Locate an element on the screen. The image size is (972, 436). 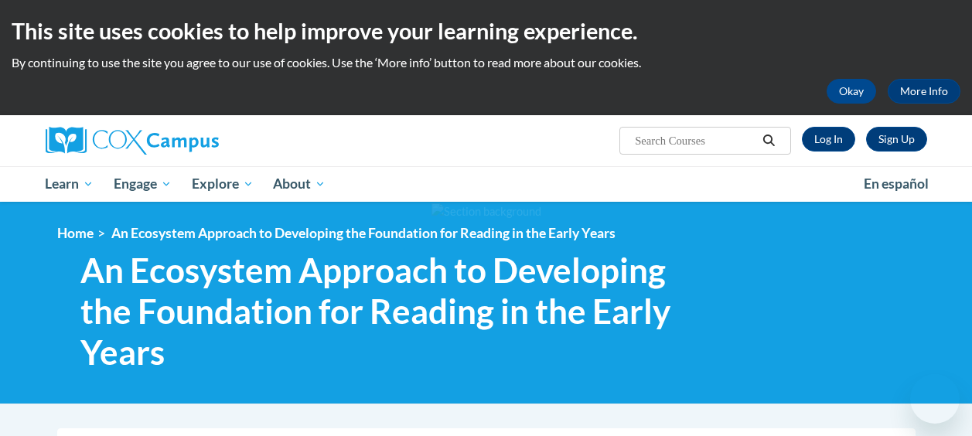
a: Engage is located at coordinates (142, 184).